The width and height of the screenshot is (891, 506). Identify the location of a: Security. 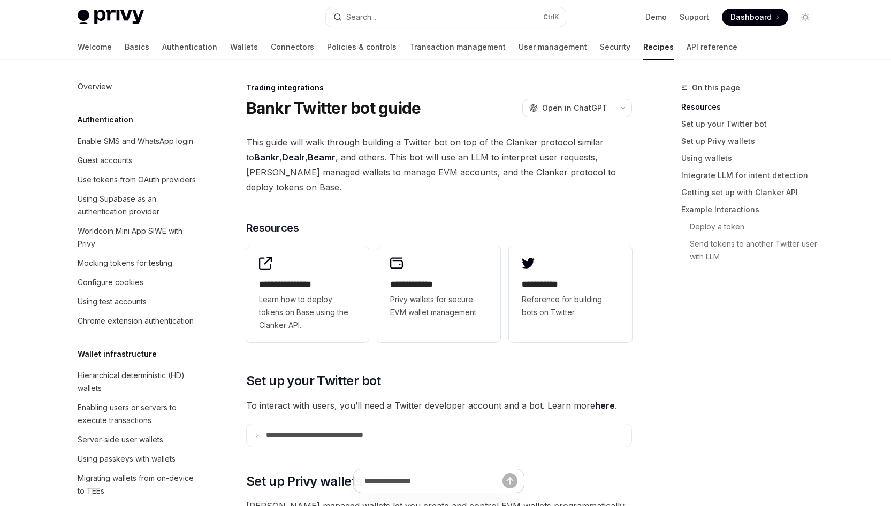
(615, 47).